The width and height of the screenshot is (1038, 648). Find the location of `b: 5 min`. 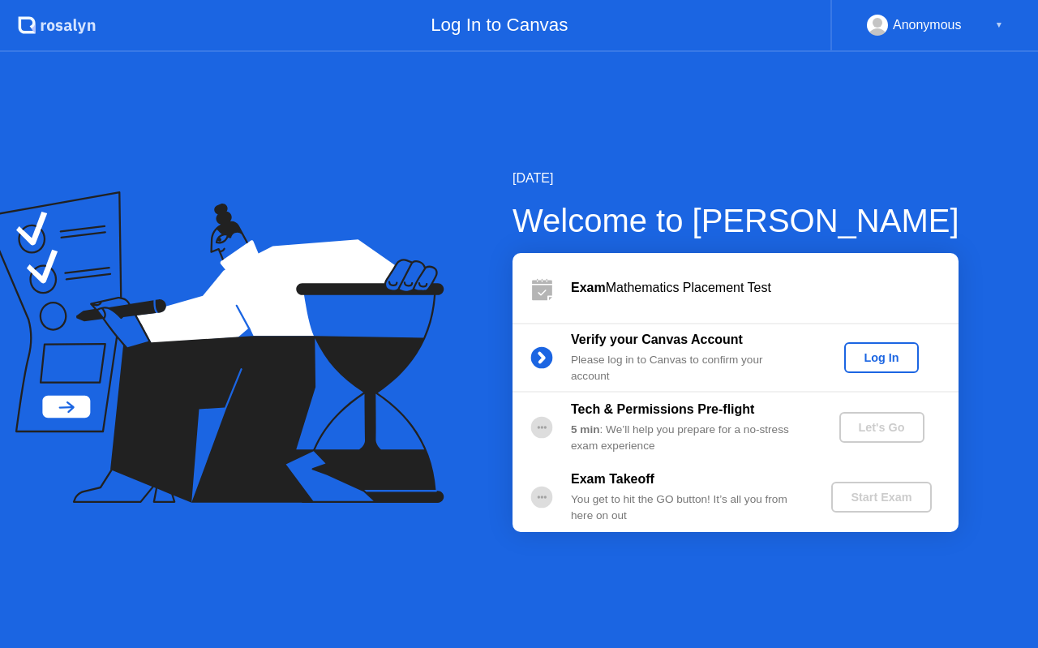

b: 5 min is located at coordinates (585, 429).